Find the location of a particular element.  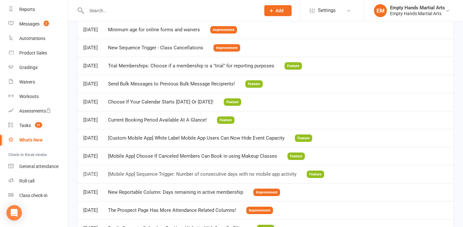

div: General attendance is located at coordinates (39, 166).